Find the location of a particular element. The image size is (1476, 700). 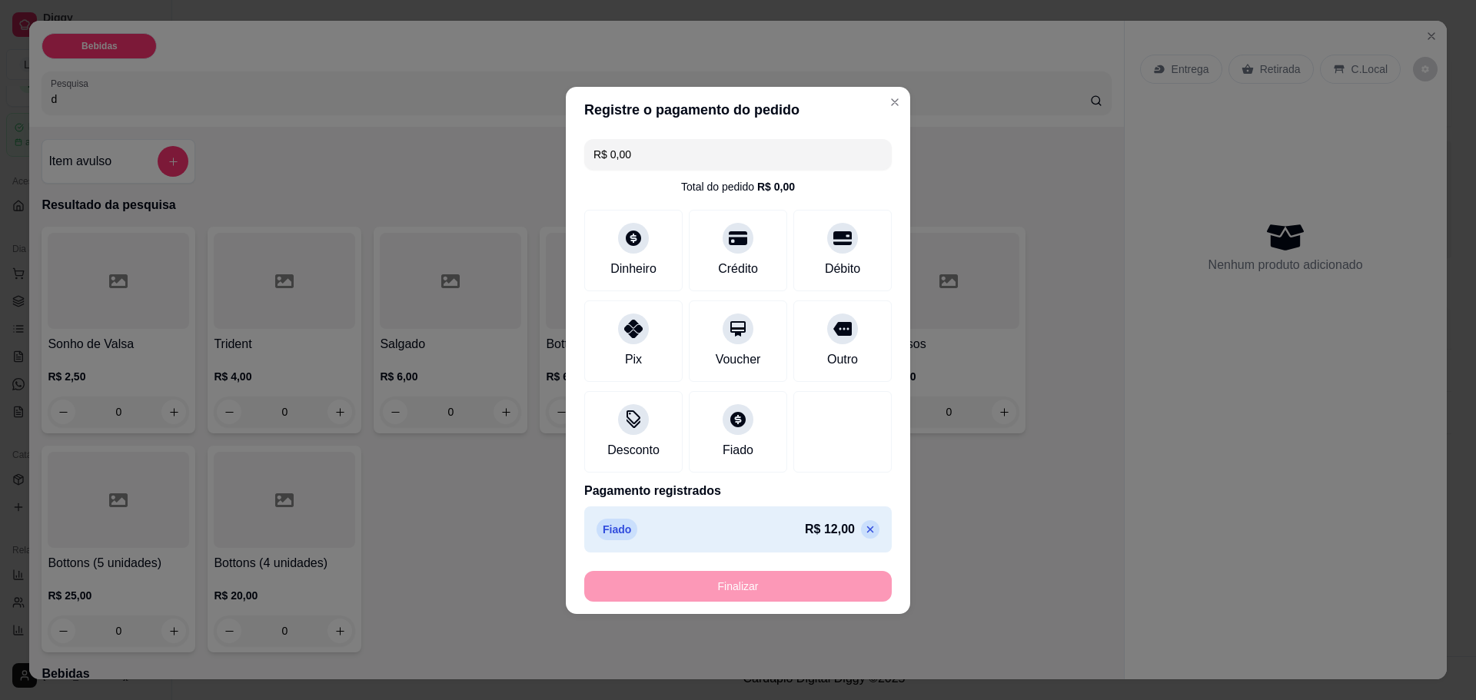

p: Pagamento registrados is located at coordinates (738, 491).